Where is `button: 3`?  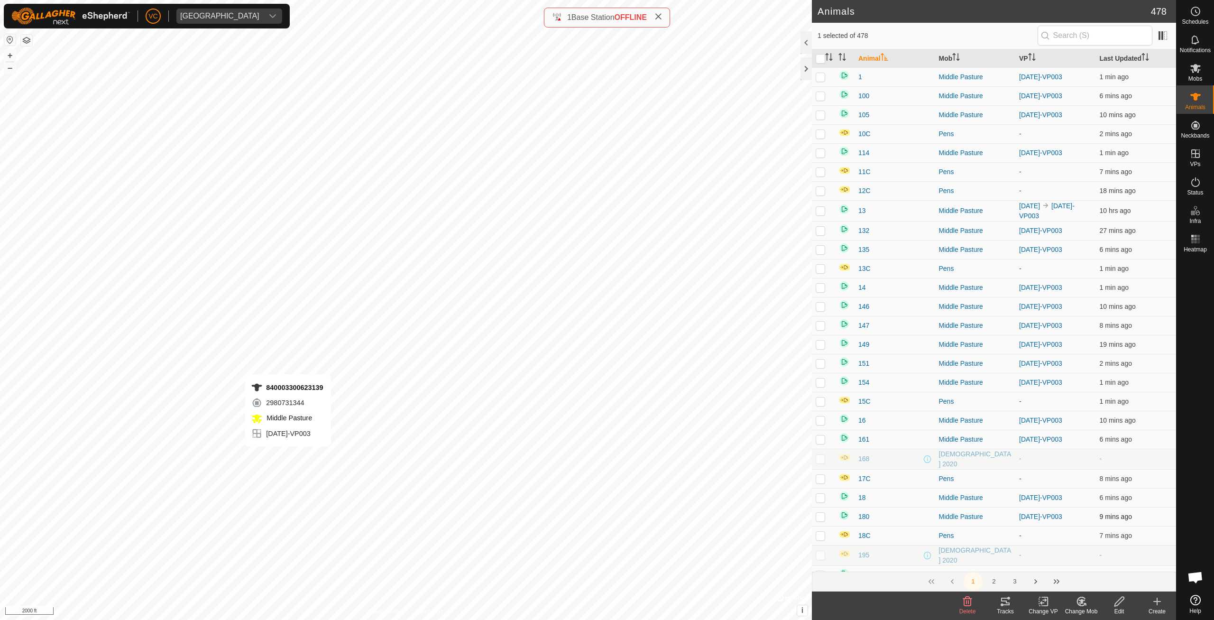 button: 3 is located at coordinates (1015, 582).